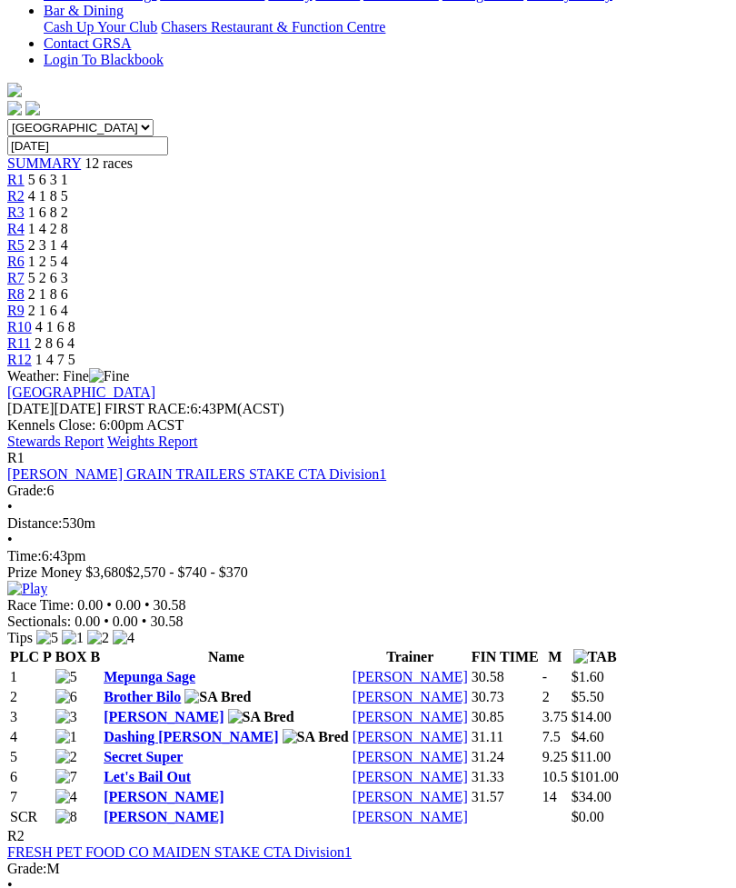 The image size is (736, 888). Describe the element at coordinates (15, 294) in the screenshot. I see `a: R8` at that location.